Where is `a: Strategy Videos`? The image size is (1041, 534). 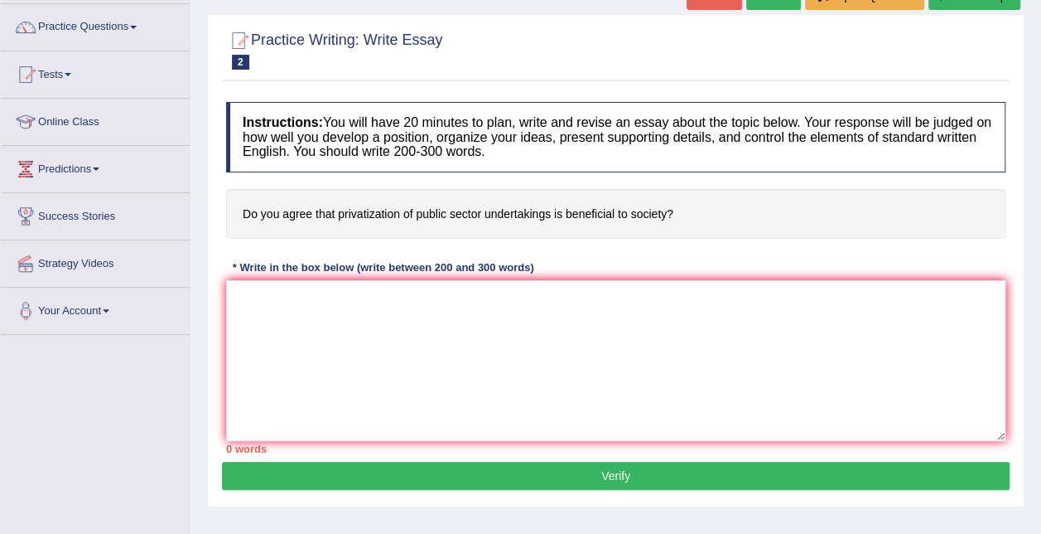 a: Strategy Videos is located at coordinates (95, 261).